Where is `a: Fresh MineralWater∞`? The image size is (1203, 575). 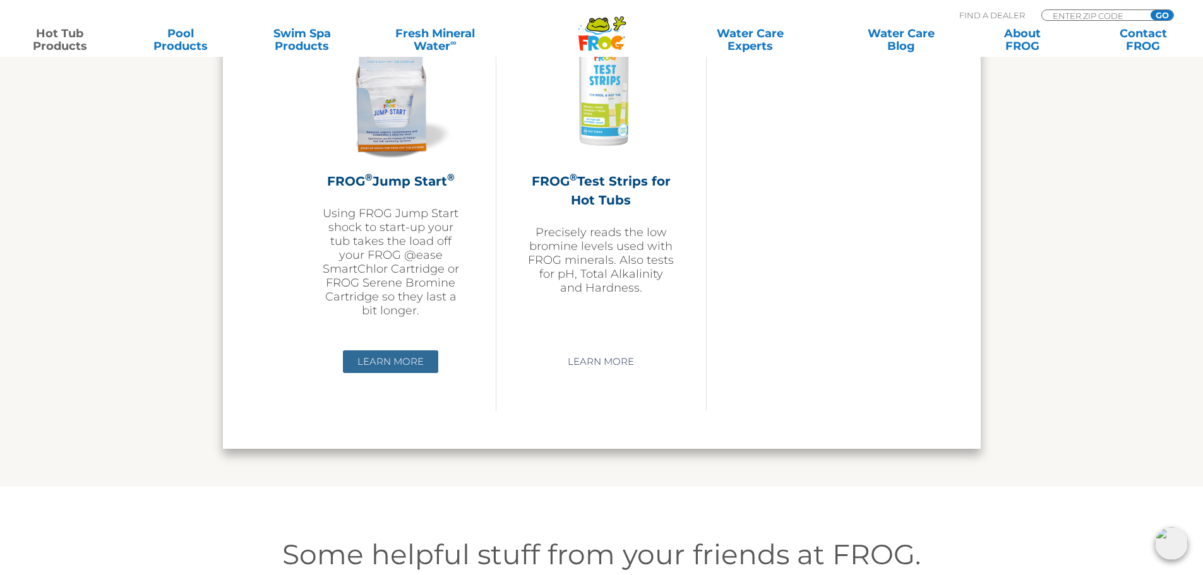 a: Fresh MineralWater∞ is located at coordinates (435, 40).